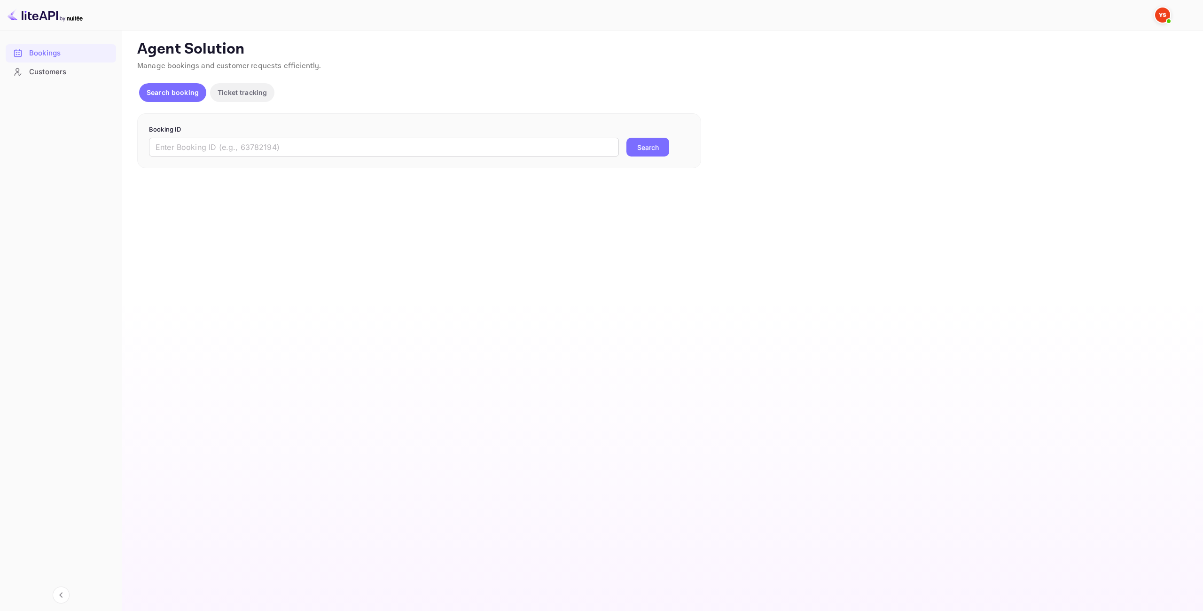  I want to click on button: Search, so click(648, 147).